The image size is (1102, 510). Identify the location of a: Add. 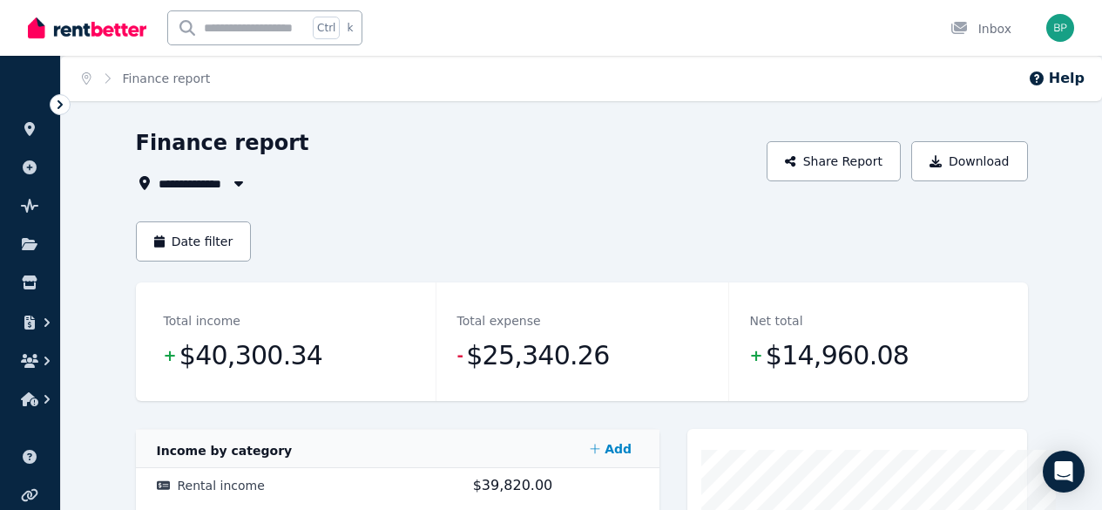
(611, 449).